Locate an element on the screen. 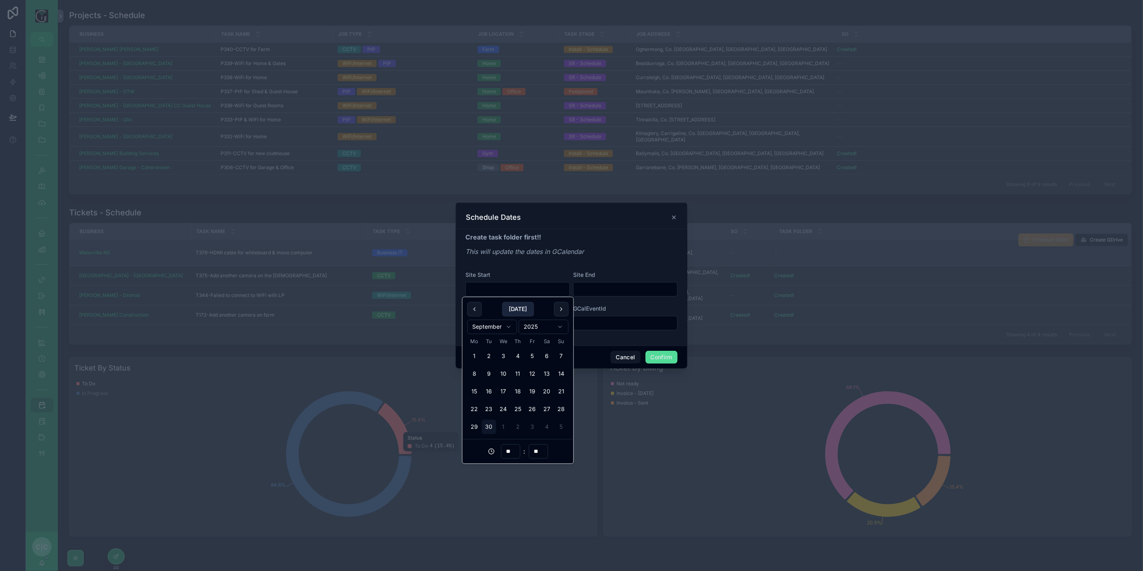  button: Saturday, 20 September 2025 is located at coordinates (547, 392).